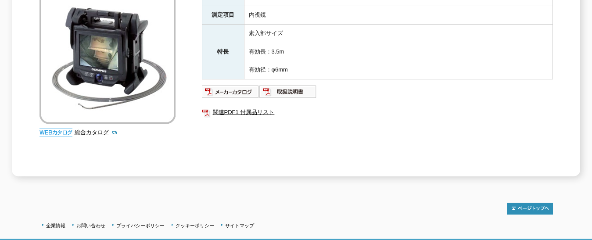 This screenshot has height=240, width=592. I want to click on img: 取扱説明書, so click(288, 92).